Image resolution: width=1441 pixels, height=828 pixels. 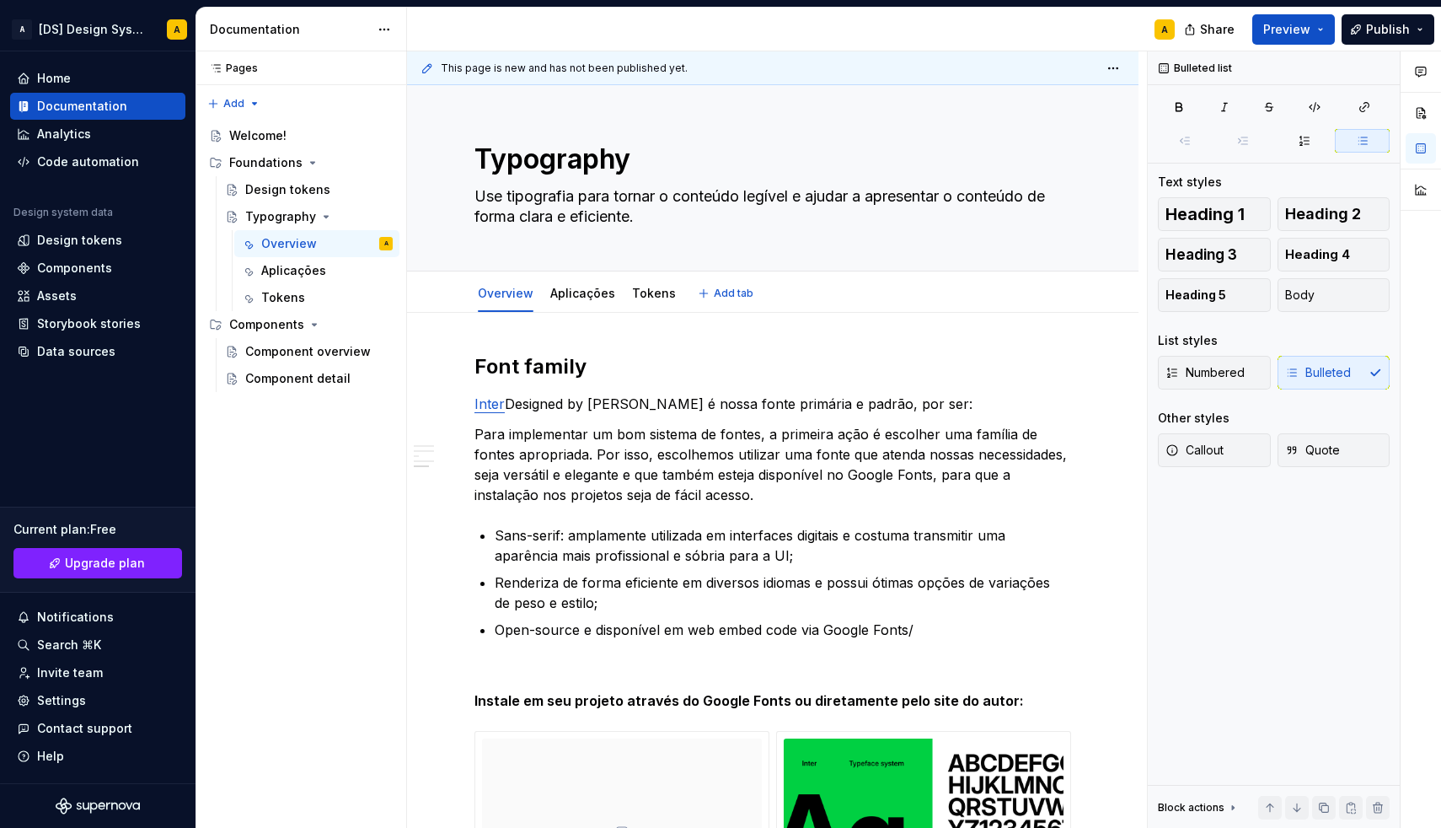 What do you see at coordinates (1388, 29) in the screenshot?
I see `span: Publish` at bounding box center [1388, 29].